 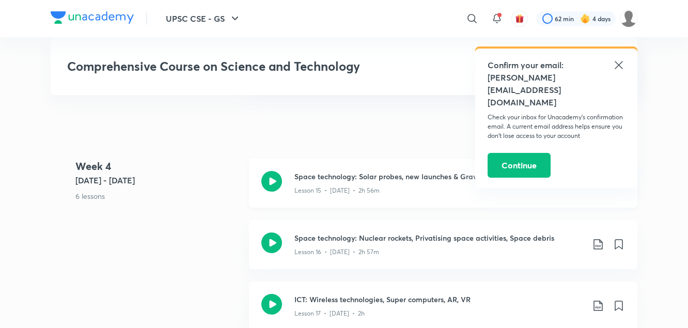 I want to click on img: LEKHA, so click(x=629, y=19).